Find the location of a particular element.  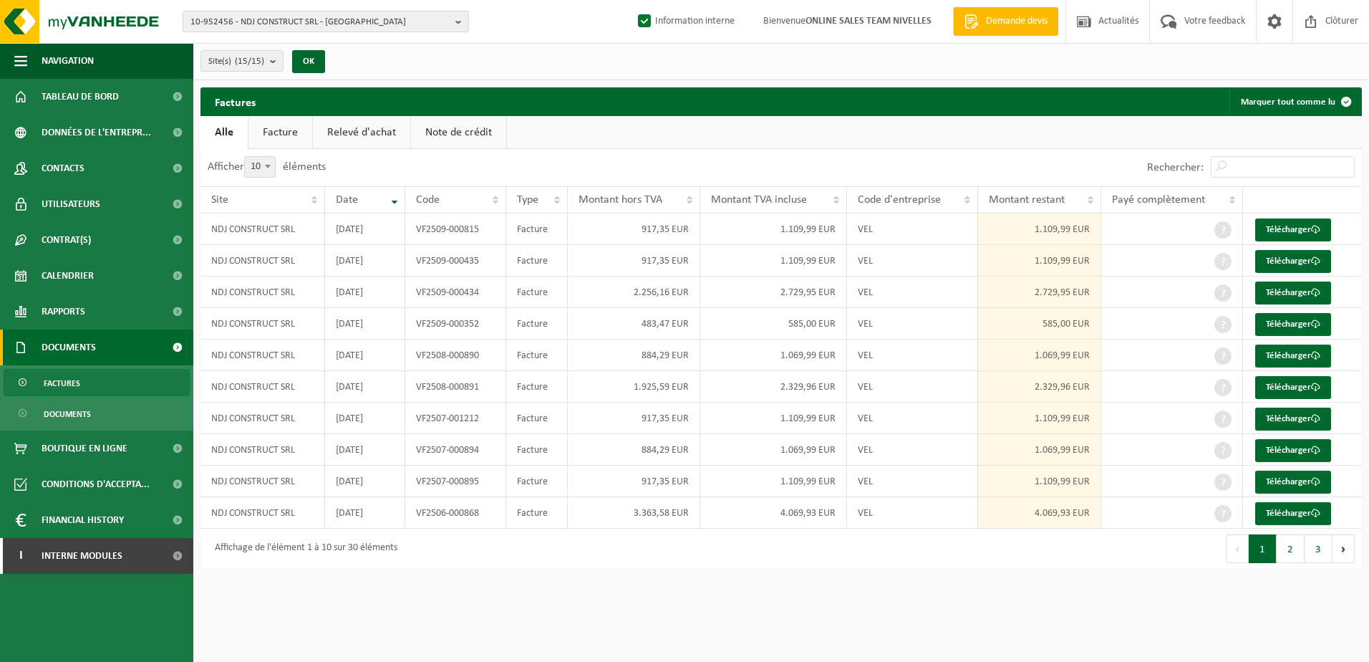

count: (15/15) is located at coordinates (249, 61).